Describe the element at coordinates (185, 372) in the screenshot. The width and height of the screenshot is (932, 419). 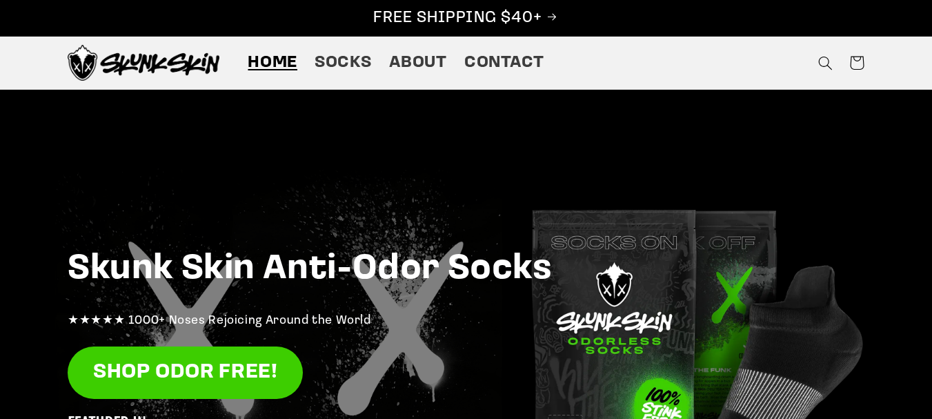
I see `a: SHOP ODOR FREE!` at that location.